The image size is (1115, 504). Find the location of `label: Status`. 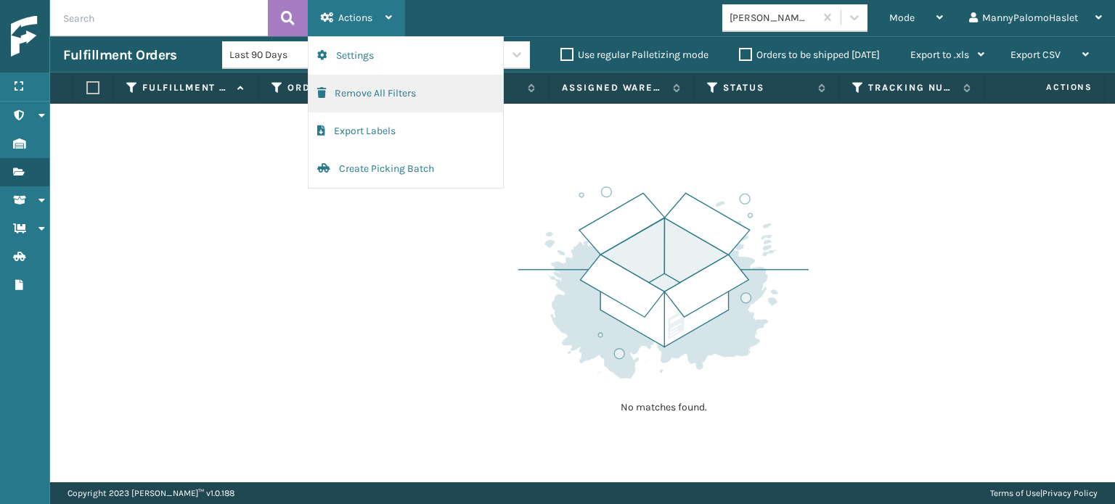

label: Status is located at coordinates (766, 88).